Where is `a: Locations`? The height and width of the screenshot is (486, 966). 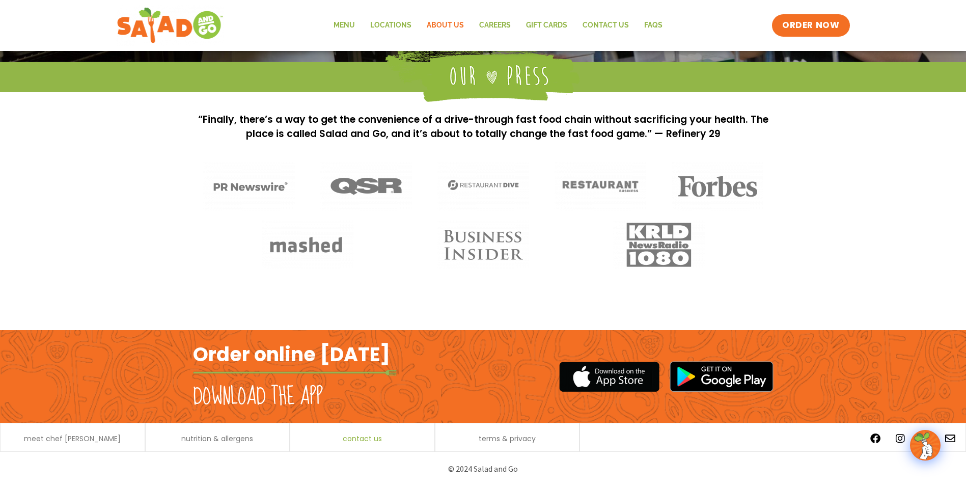
a: Locations is located at coordinates (391, 25).